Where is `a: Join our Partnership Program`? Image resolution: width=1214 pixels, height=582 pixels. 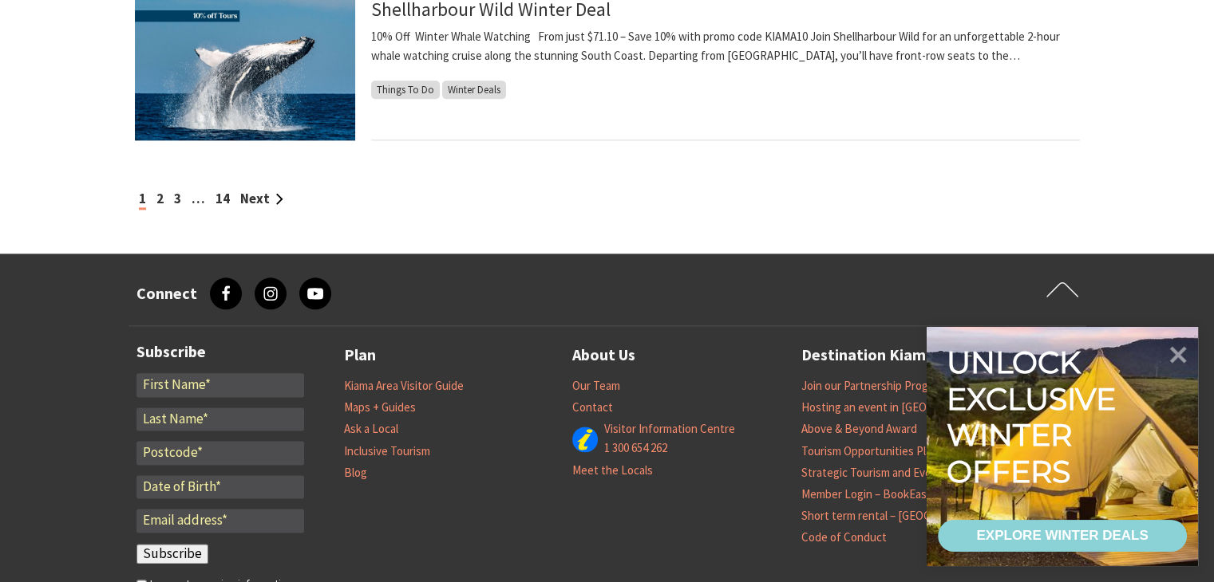 a: Join our Partnership Program is located at coordinates (874, 386).